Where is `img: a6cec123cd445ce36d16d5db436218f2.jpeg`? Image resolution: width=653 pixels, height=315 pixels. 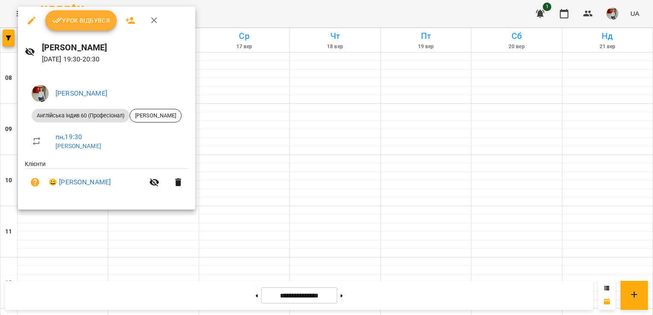 img: a6cec123cd445ce36d16d5db436218f2.jpeg is located at coordinates (40, 94).